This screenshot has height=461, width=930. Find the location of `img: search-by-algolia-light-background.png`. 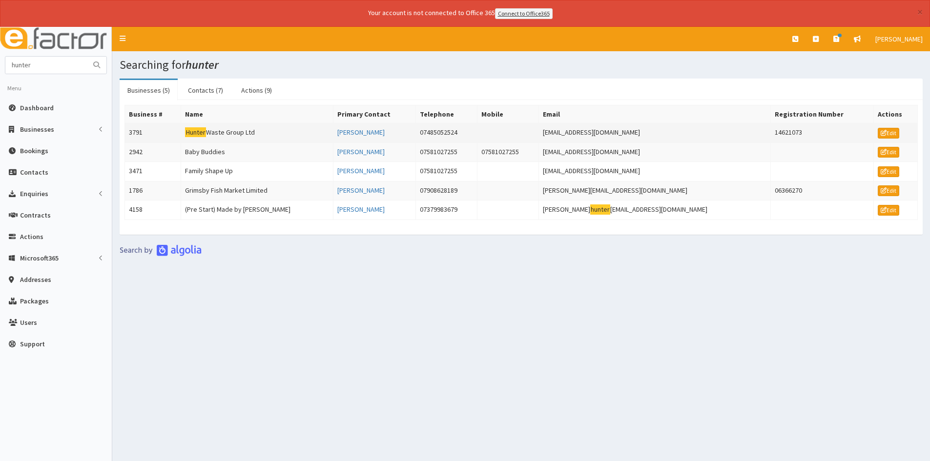

img: search-by-algolia-light-background.png is located at coordinates (161, 251).